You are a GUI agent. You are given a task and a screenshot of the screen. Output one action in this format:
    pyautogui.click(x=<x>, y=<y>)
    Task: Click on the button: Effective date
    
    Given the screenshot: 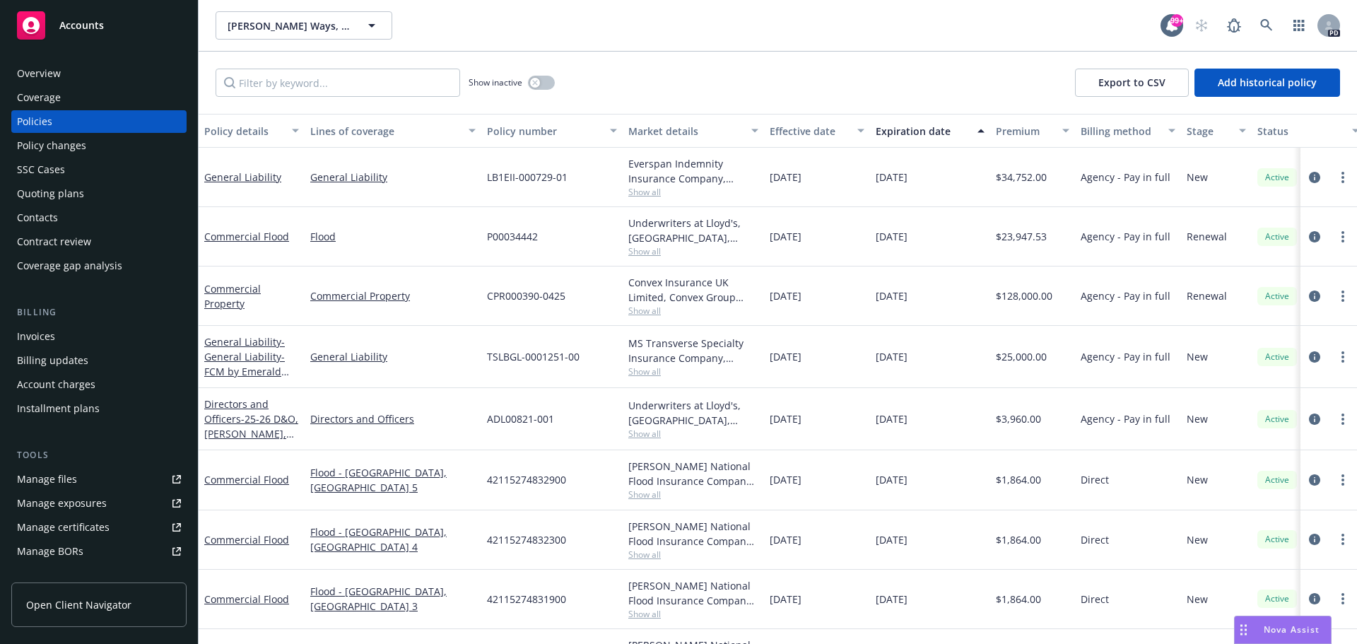 What is the action you would take?
    pyautogui.click(x=817, y=131)
    